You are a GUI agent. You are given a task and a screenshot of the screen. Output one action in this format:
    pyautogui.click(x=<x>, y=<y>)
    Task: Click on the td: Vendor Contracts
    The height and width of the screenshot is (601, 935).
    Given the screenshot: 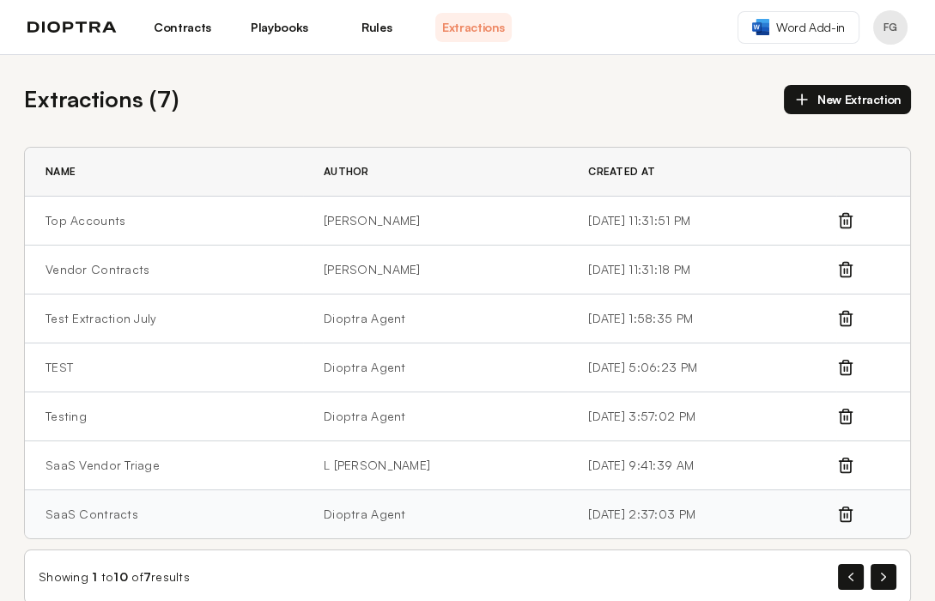 What is the action you would take?
    pyautogui.click(x=164, y=270)
    